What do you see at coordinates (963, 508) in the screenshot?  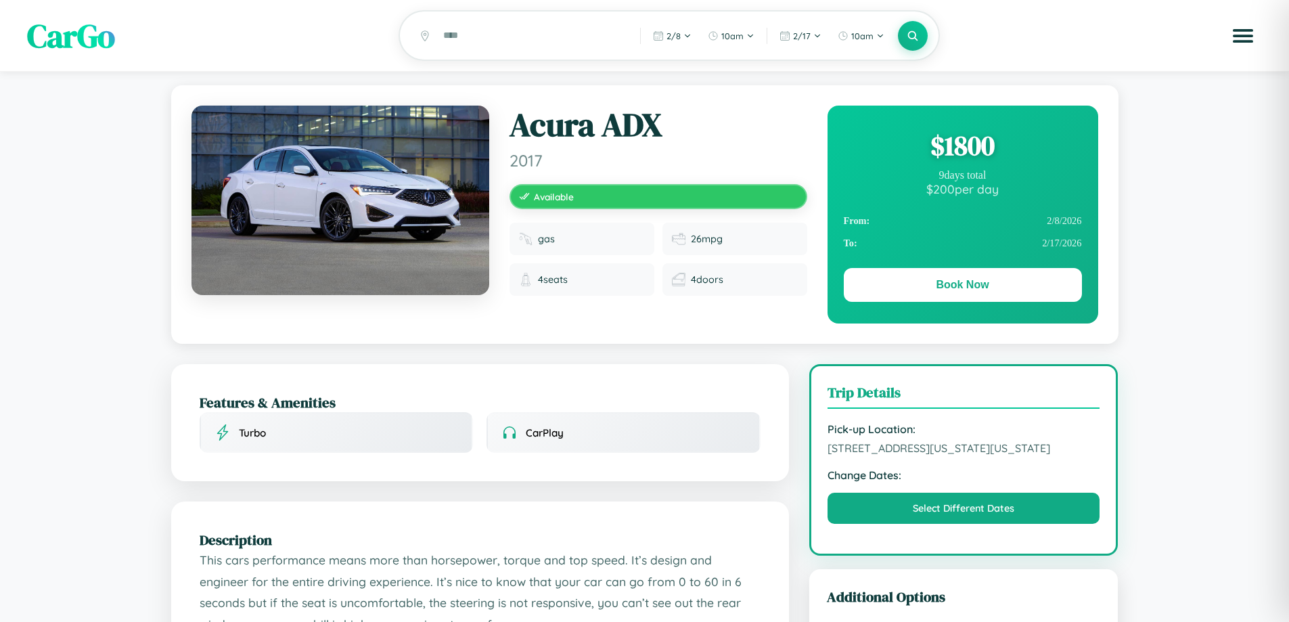 I see `button: Select Different Dates` at bounding box center [963, 508].